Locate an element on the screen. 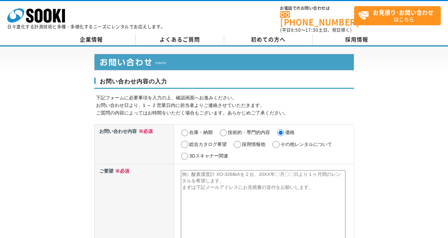 This screenshot has height=238, width=448. a: お見積り･お問い合わせはこちら is located at coordinates (397, 16).